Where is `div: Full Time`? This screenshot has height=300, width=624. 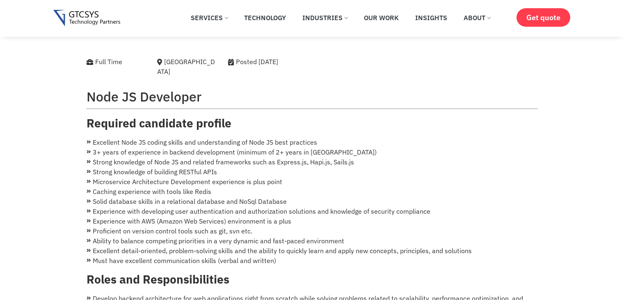
div: Full Time is located at coordinates (116, 62).